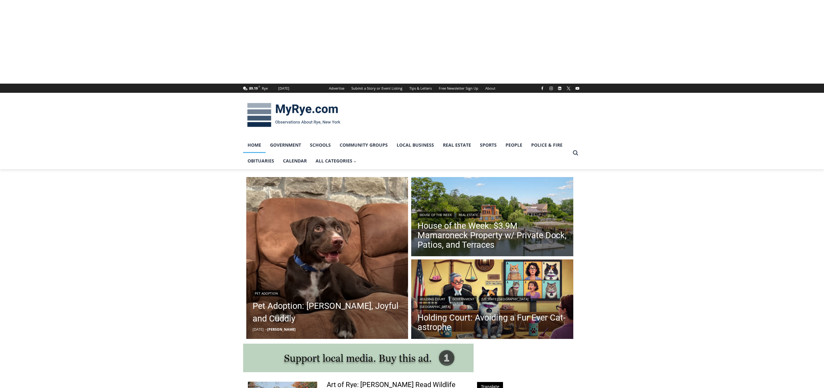  Describe the element at coordinates (254, 145) in the screenshot. I see `a: Home` at that location.